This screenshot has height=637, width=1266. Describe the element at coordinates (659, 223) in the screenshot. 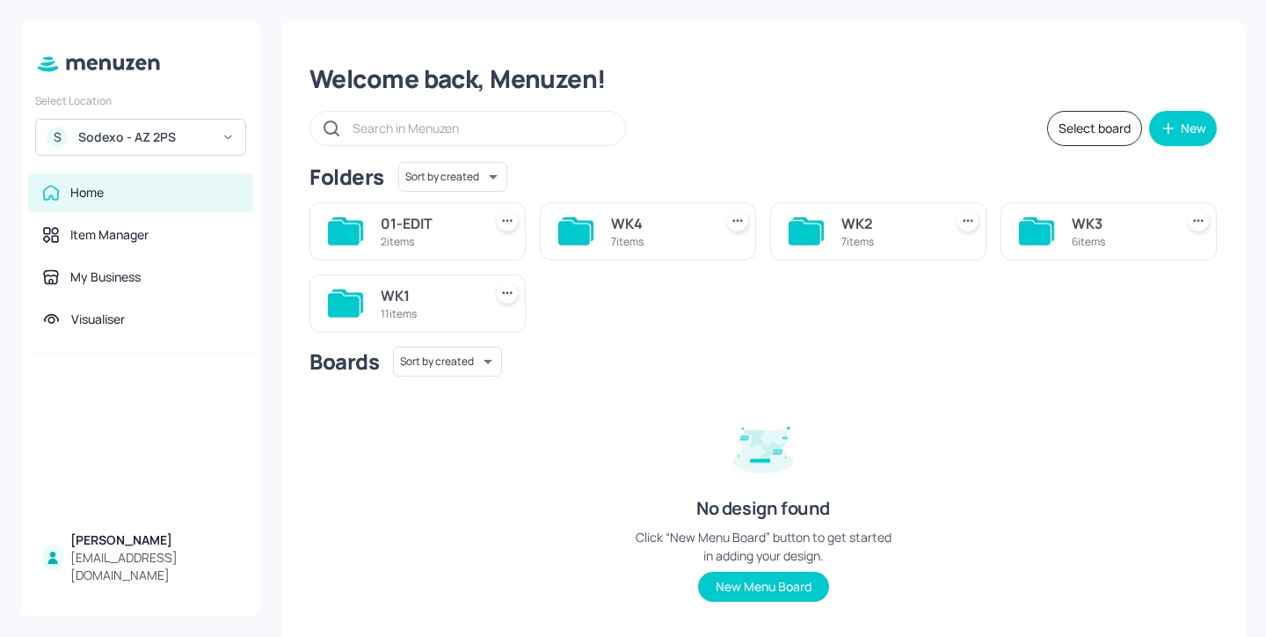

I see `div: WK4` at that location.